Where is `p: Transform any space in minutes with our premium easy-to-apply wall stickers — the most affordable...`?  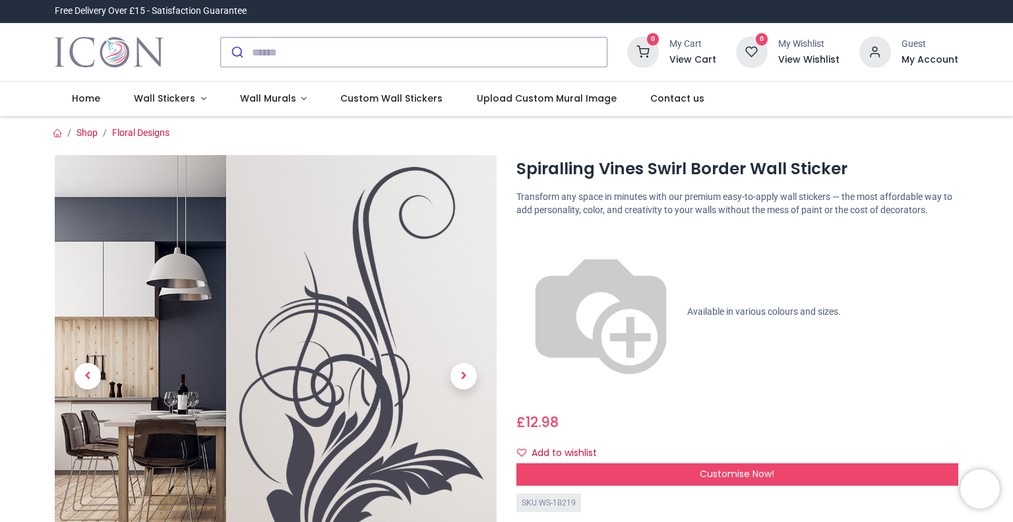
p: Transform any space in minutes with our premium easy-to-apply wall stickers — the most affordable... is located at coordinates (737, 203).